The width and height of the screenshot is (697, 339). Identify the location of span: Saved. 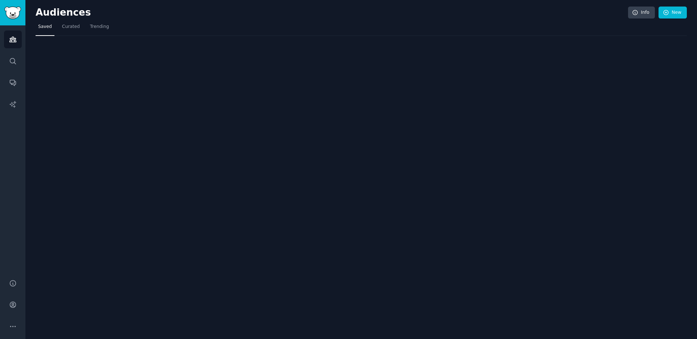
(45, 27).